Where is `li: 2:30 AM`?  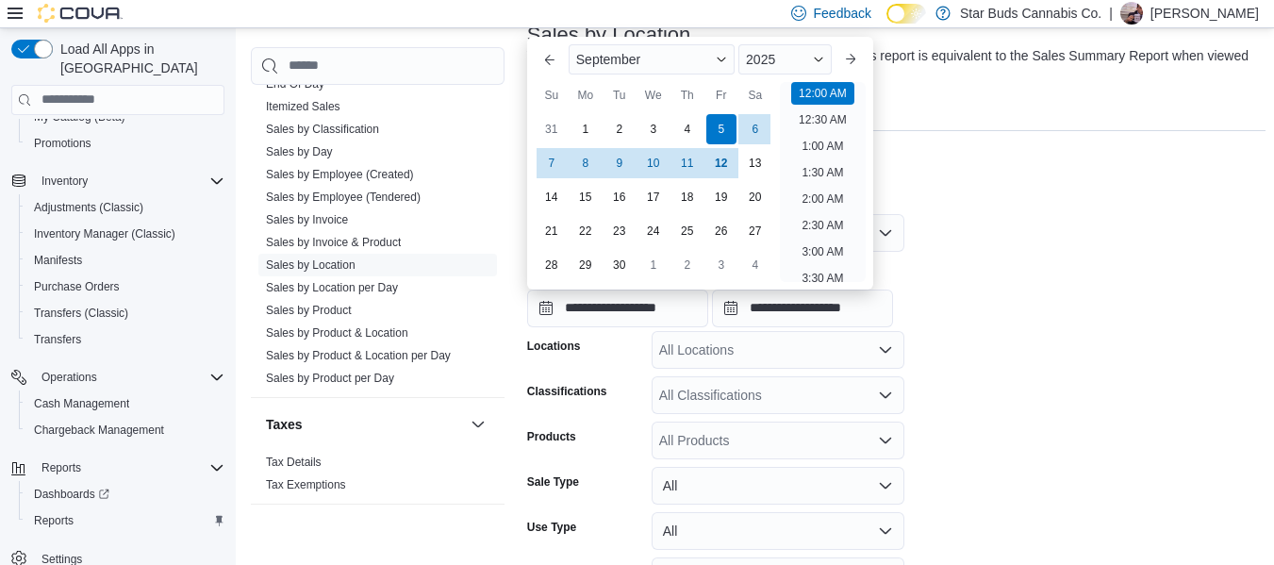 li: 2:30 AM is located at coordinates (822, 225).